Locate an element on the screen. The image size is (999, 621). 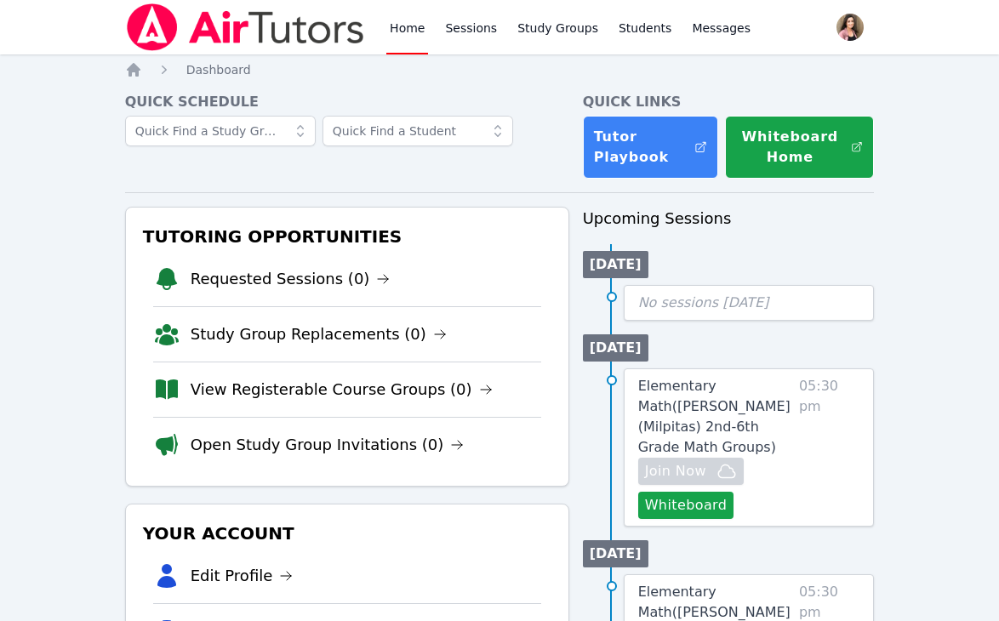
a: View Registerable Course Groups (0) is located at coordinates (341, 390).